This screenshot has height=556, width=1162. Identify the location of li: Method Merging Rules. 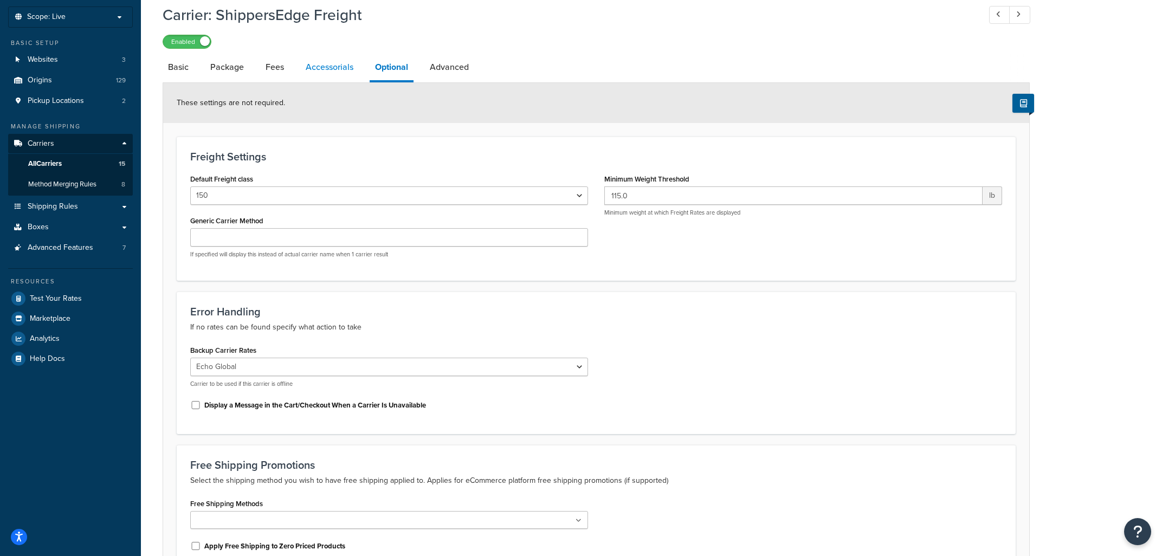
(70, 184).